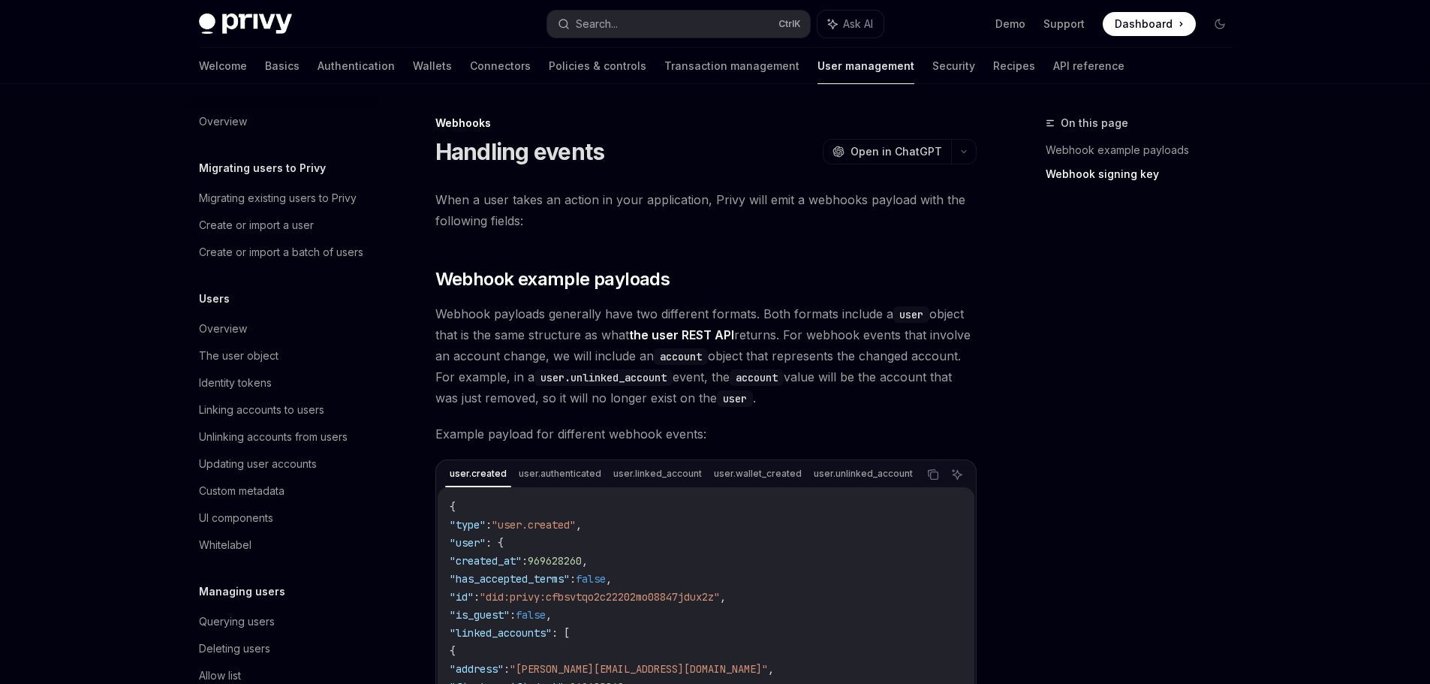 Image resolution: width=1430 pixels, height=684 pixels. Describe the element at coordinates (283, 437) in the screenshot. I see `a: Unlinking accounts from users` at that location.